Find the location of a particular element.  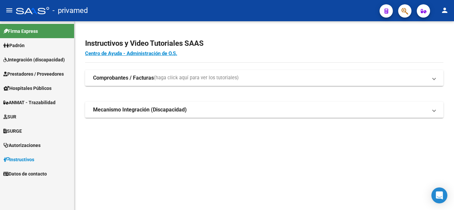

span: Hospitales Públicos is located at coordinates (27, 88).